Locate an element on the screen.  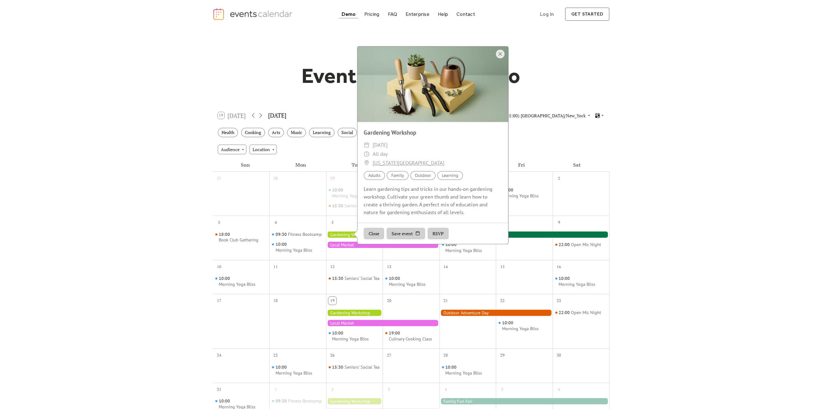
a: Help is located at coordinates (443, 14).